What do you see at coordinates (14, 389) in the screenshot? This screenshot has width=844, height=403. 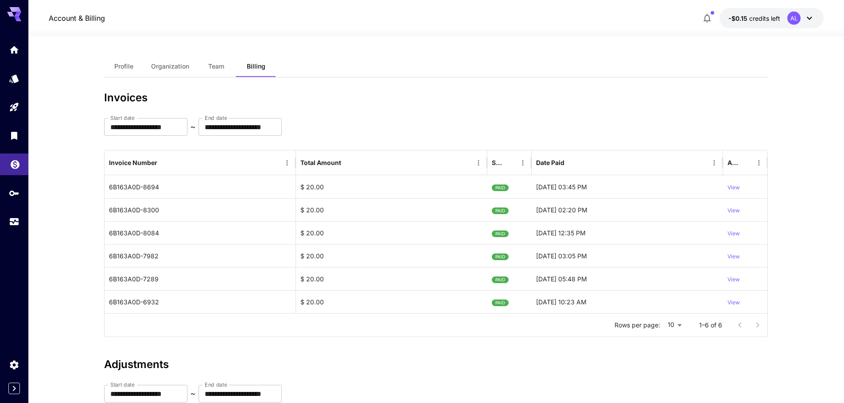 I see `div: Expand sidebar` at bounding box center [14, 389].